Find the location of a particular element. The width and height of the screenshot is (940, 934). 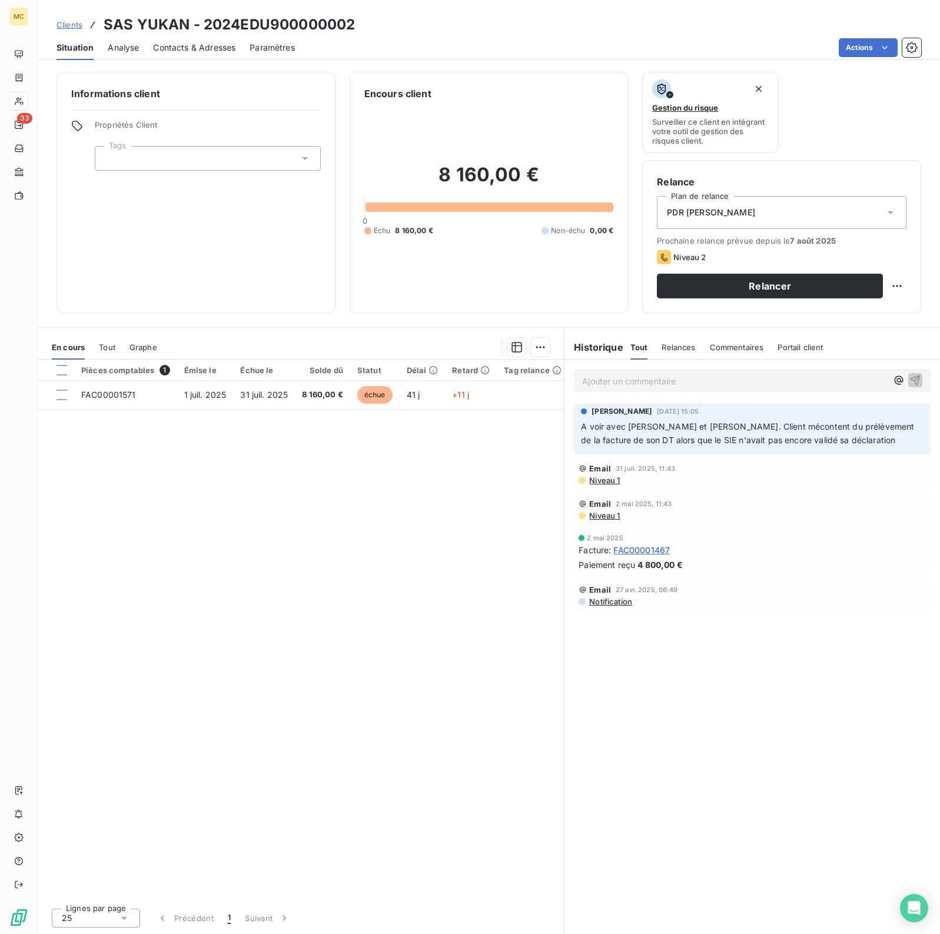

span: 0 is located at coordinates (365, 221).